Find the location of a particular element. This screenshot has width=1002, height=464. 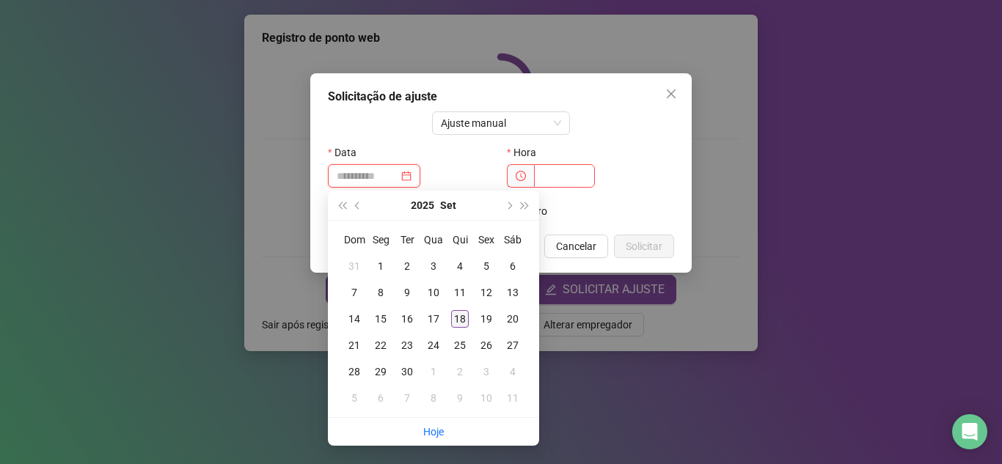

div: 23 is located at coordinates (407, 346).